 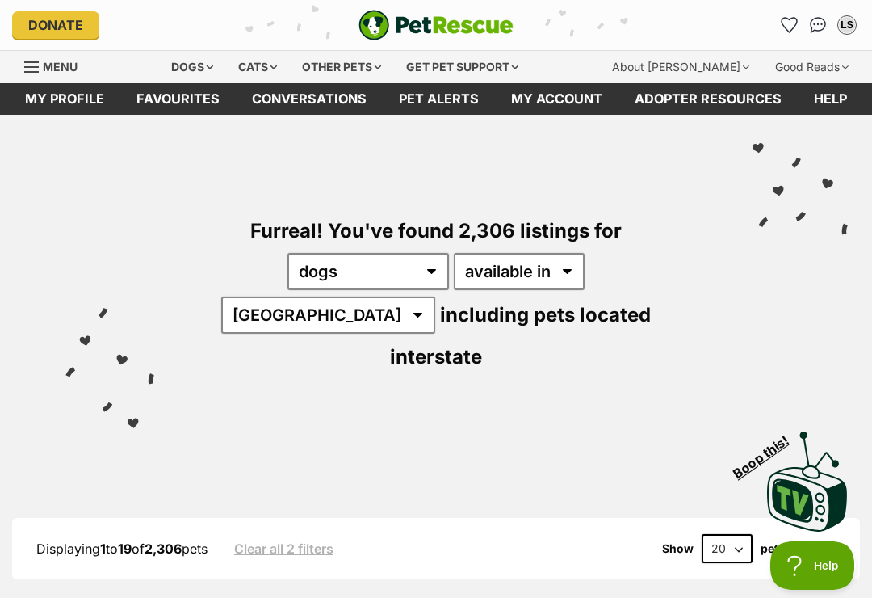 What do you see at coordinates (708, 99) in the screenshot?
I see `a: Adopter resources` at bounding box center [708, 99].